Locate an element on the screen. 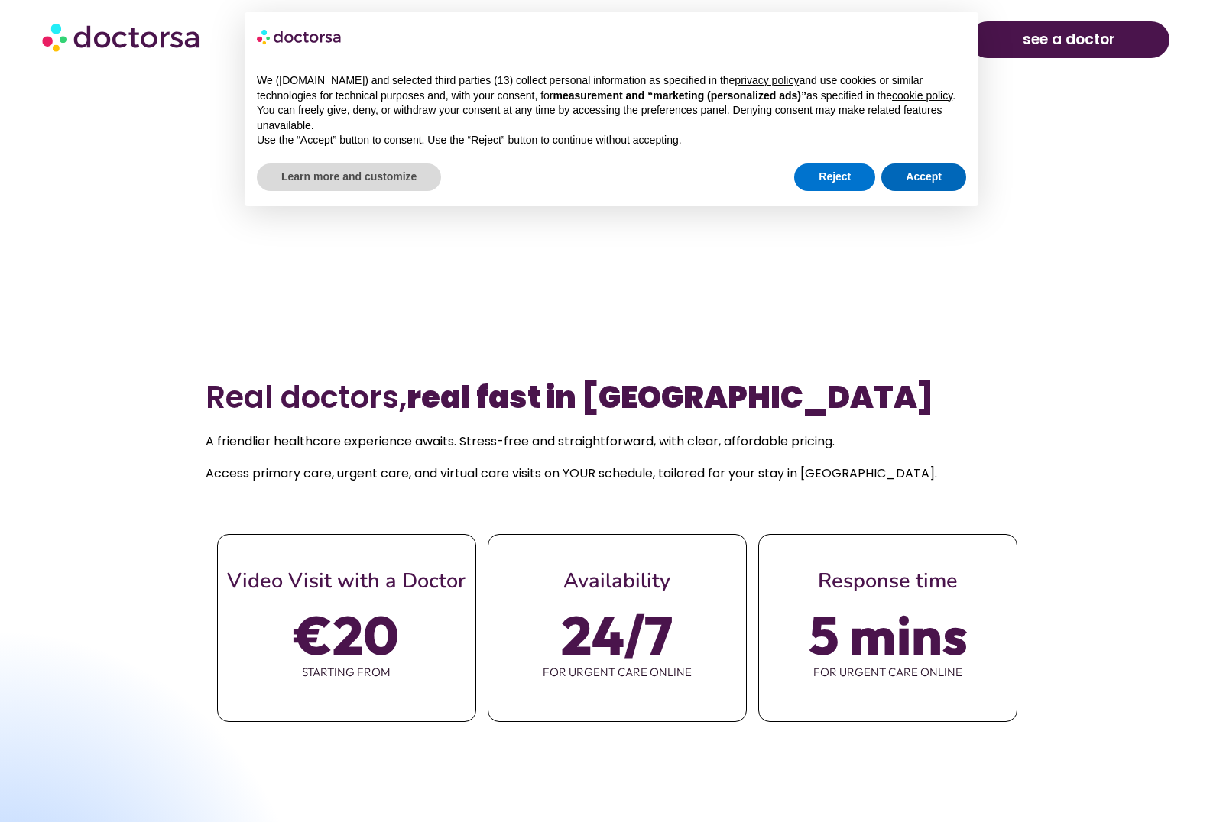  strong: measurement and “marketing (personalized ads)” is located at coordinates (679, 96).